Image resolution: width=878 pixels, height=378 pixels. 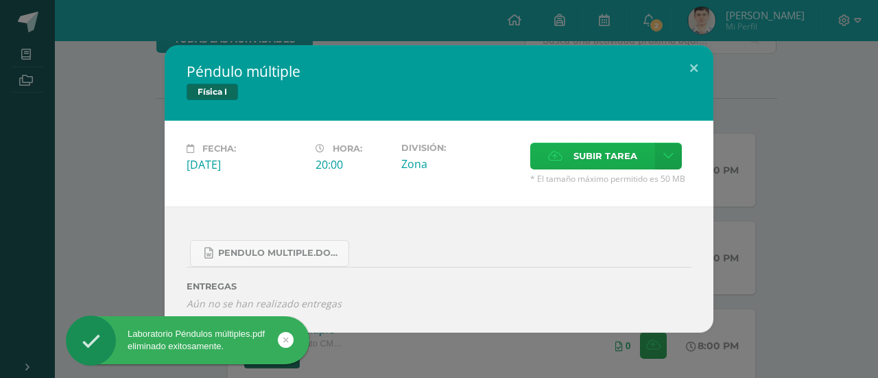 What do you see at coordinates (212, 92) in the screenshot?
I see `span: Física I` at bounding box center [212, 92].